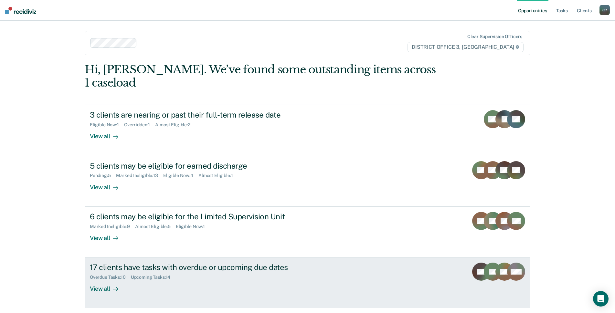 This screenshot has width=615, height=313. I want to click on div: Pending : 5, so click(103, 175).